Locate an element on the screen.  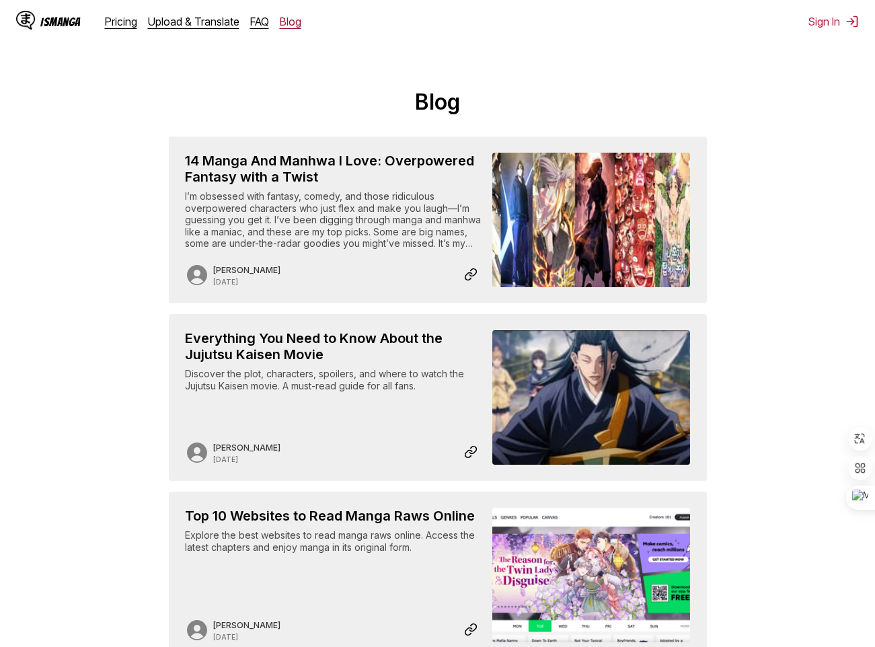
img: Sign out is located at coordinates (852, 22).